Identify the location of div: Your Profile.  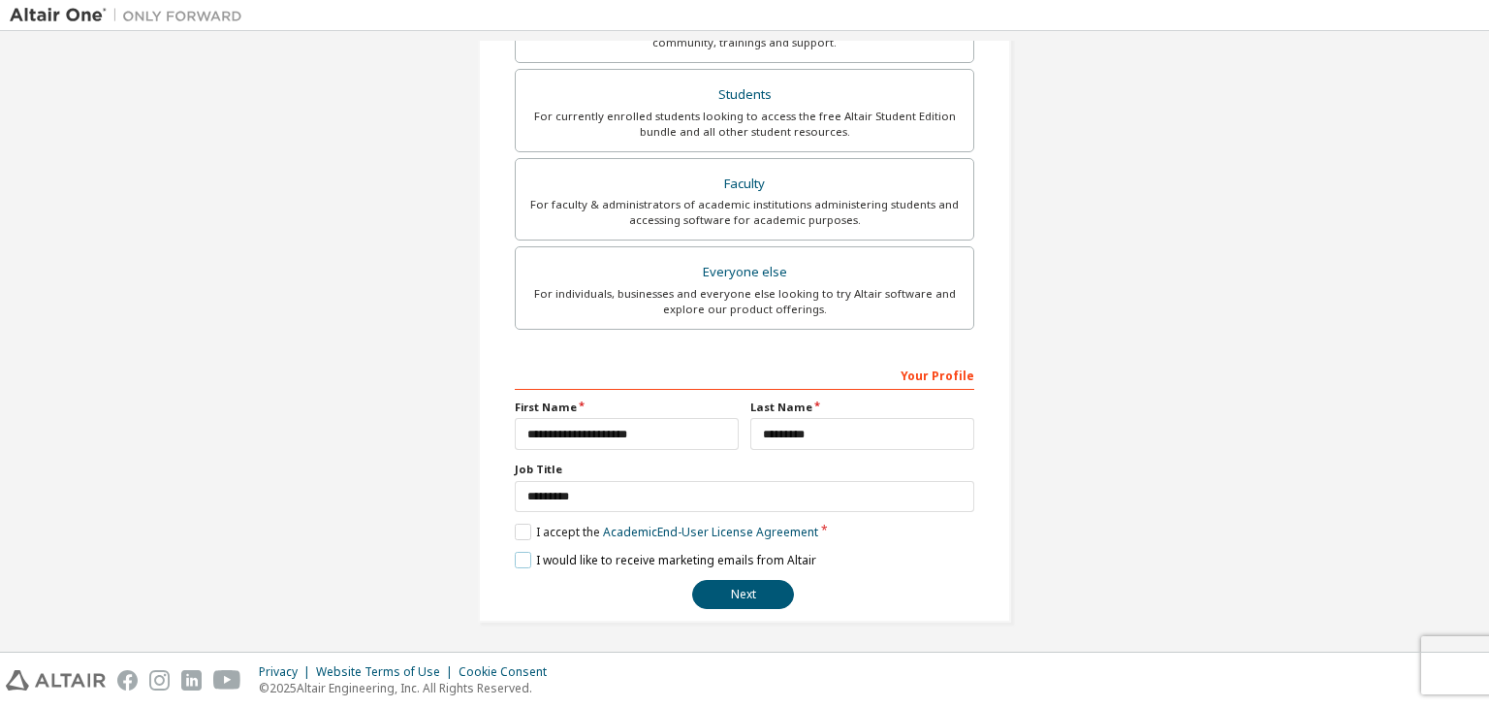
(744, 374).